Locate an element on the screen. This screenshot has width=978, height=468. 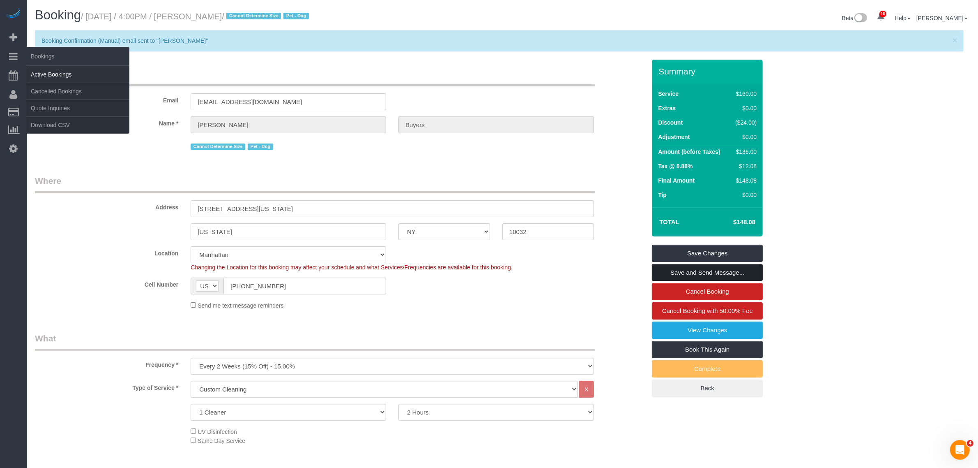
label: Amount (before Taxes) is located at coordinates (689, 152).